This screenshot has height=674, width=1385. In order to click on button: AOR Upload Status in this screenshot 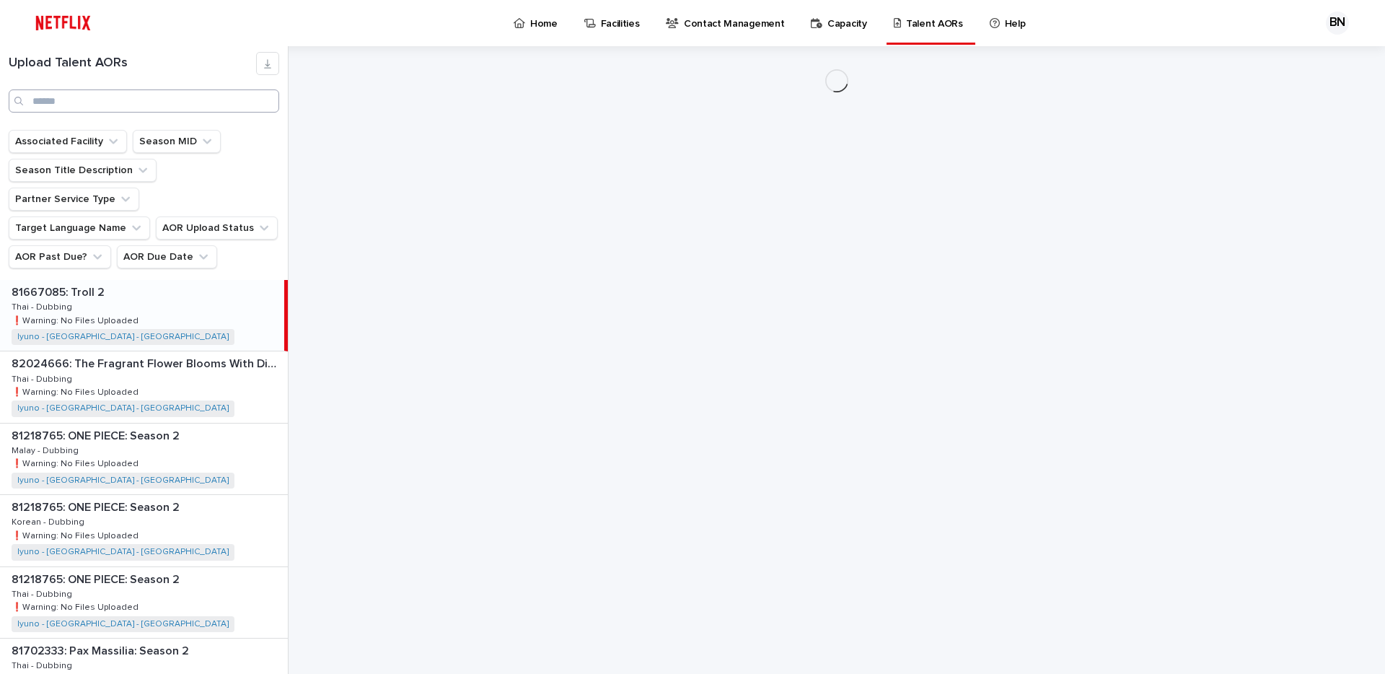, I will do `click(216, 228)`.